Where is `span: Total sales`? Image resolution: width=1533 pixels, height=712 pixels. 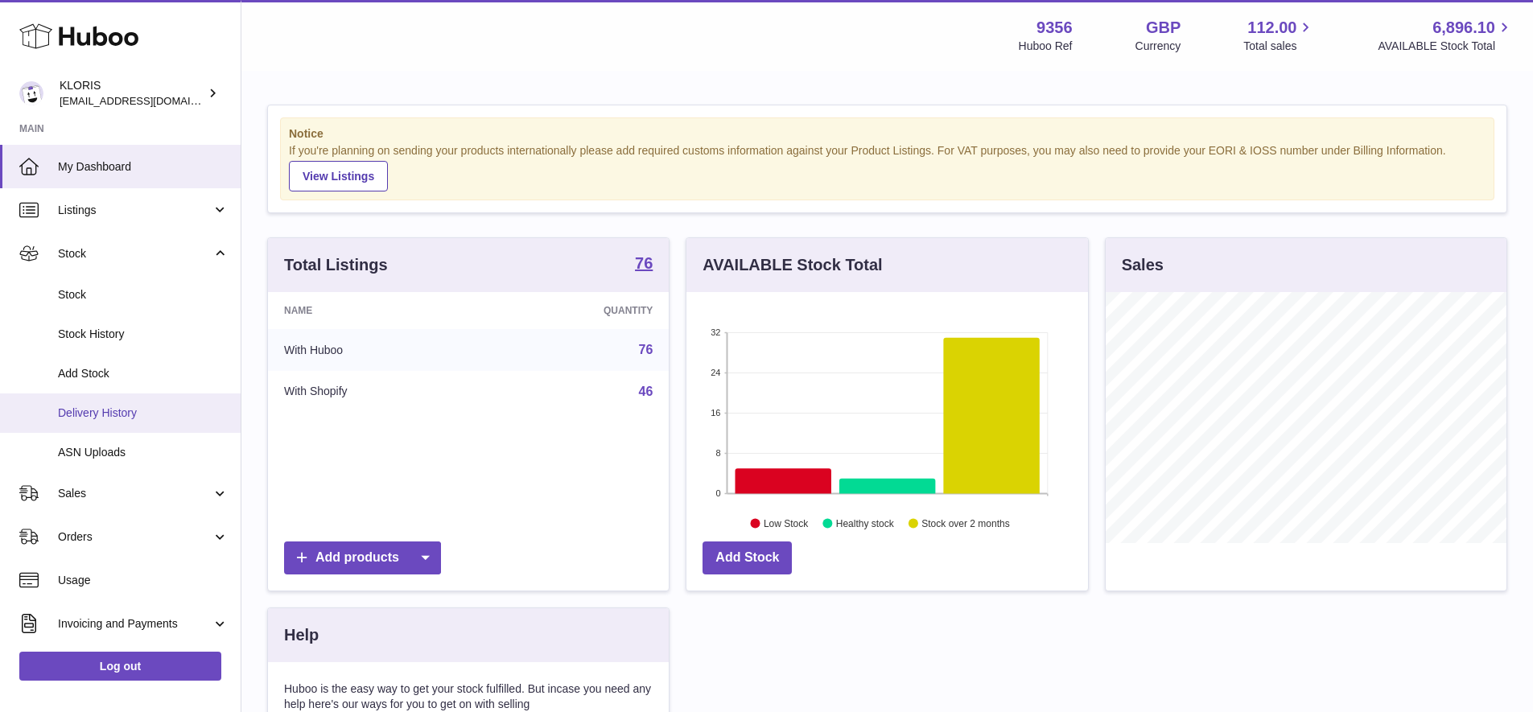 span: Total sales is located at coordinates (1279, 46).